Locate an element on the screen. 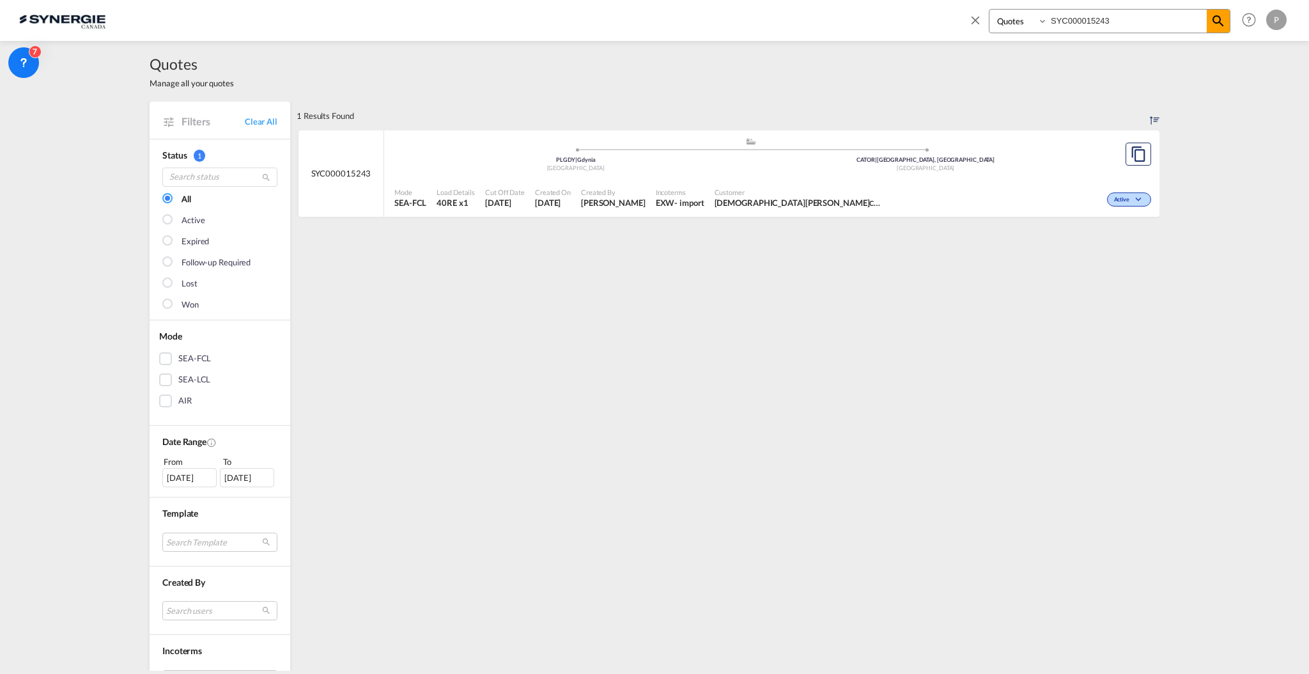  div: Follow-up Required is located at coordinates (216, 263).